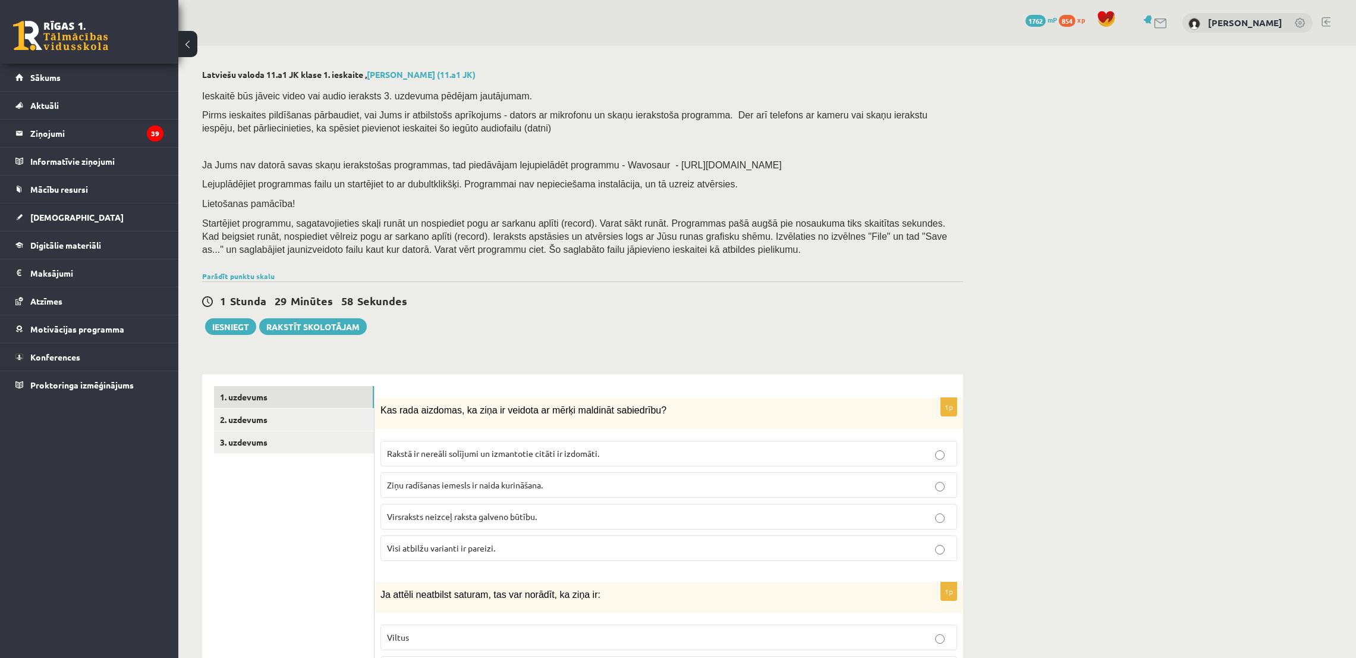  What do you see at coordinates (65, 245) in the screenshot?
I see `span: Digitālie materiāli` at bounding box center [65, 245].